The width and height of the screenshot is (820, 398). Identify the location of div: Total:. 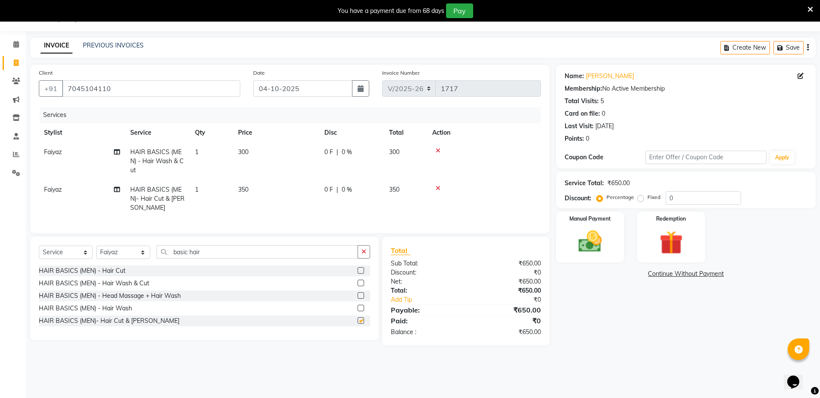
(425, 290).